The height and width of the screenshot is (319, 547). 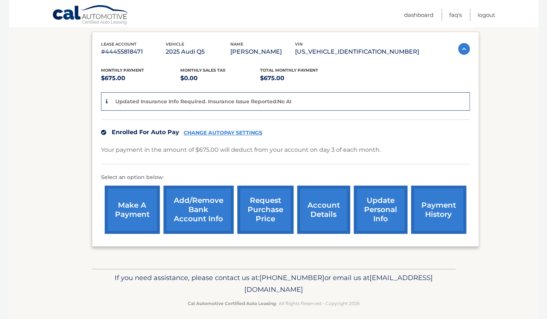 I want to click on p: If you need assistance, please contact us at: or email us at, so click(x=274, y=284).